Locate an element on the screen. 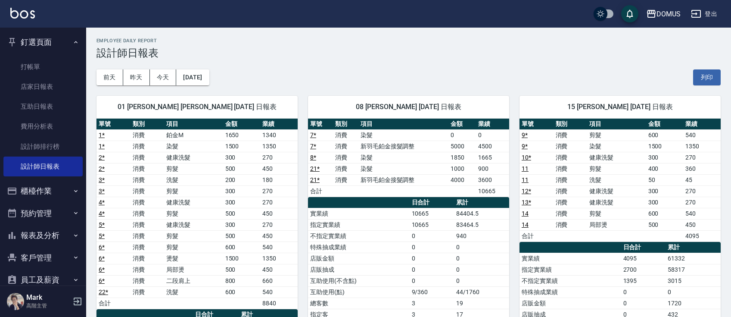 The height and width of the screenshot is (317, 731). td: 940 is located at coordinates (482, 236).